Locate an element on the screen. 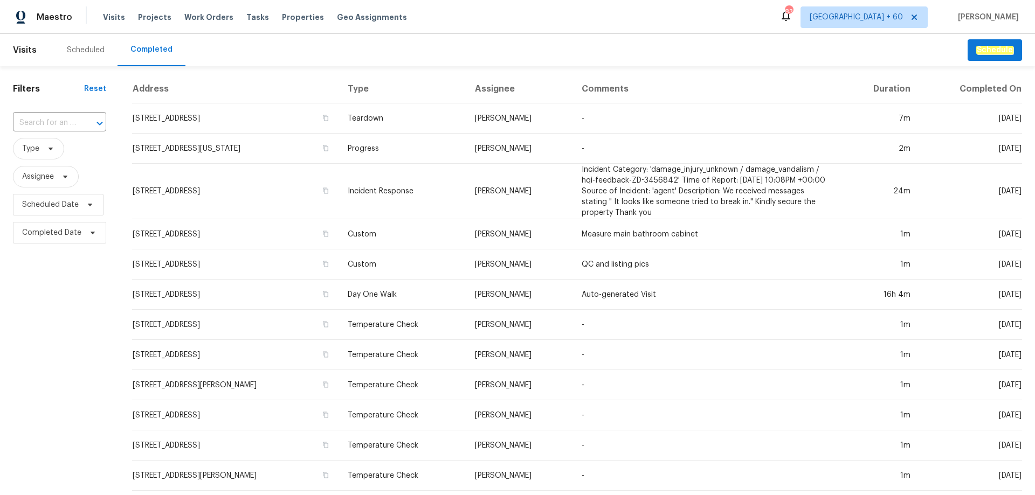 The width and height of the screenshot is (1035, 495). span: Assignee is located at coordinates (38, 177).